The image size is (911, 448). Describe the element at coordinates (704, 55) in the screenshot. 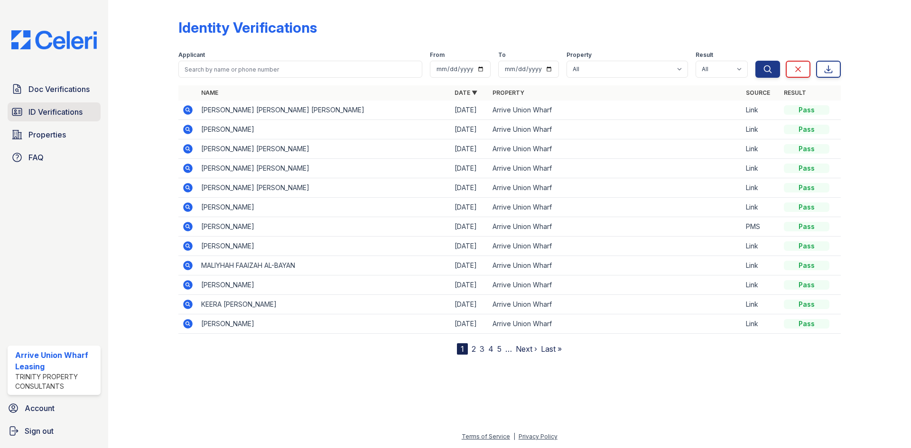

I see `label: Result` at that location.